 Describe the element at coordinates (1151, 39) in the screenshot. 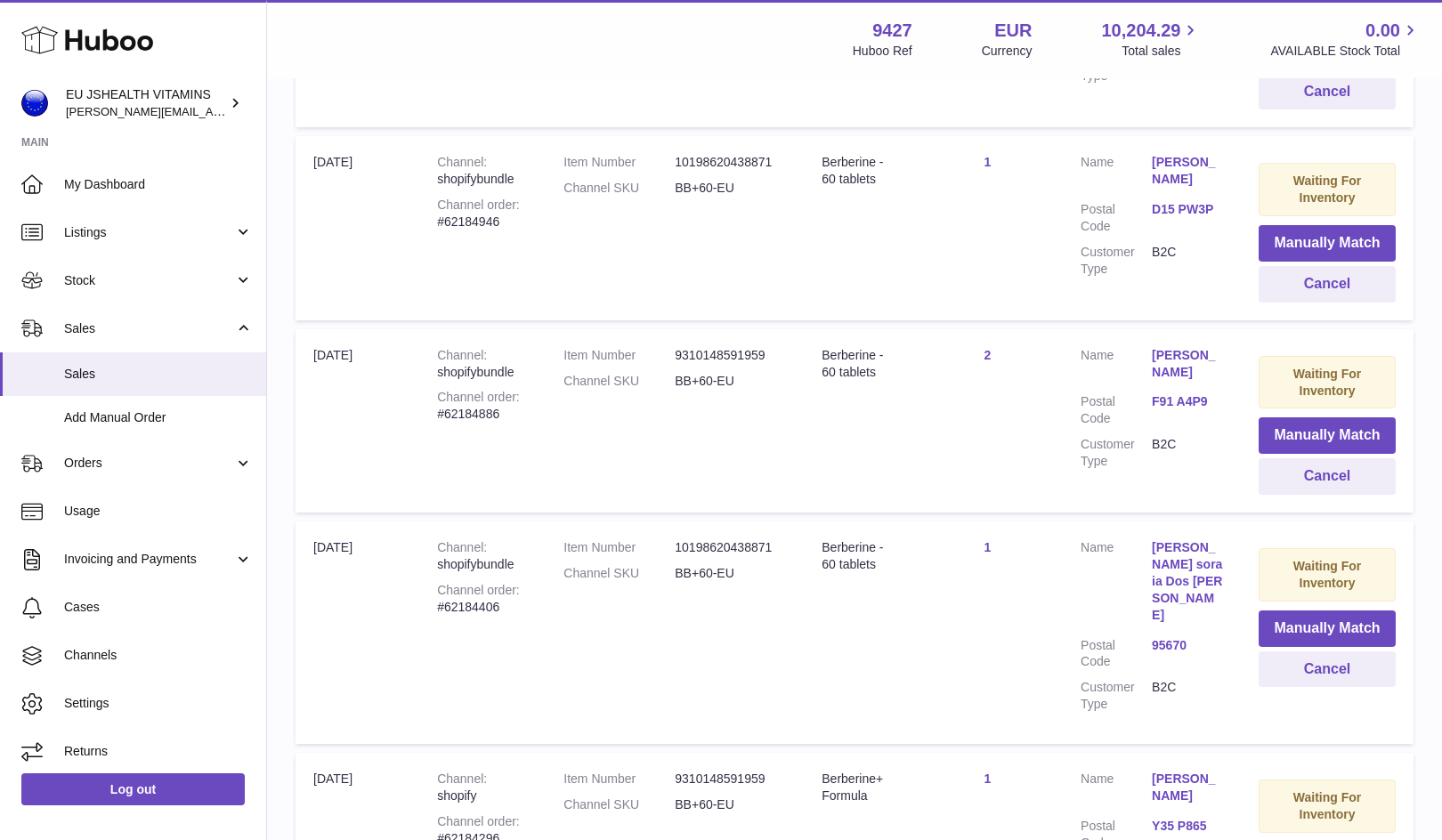

I see `a: 10,204.29 Total sales` at that location.